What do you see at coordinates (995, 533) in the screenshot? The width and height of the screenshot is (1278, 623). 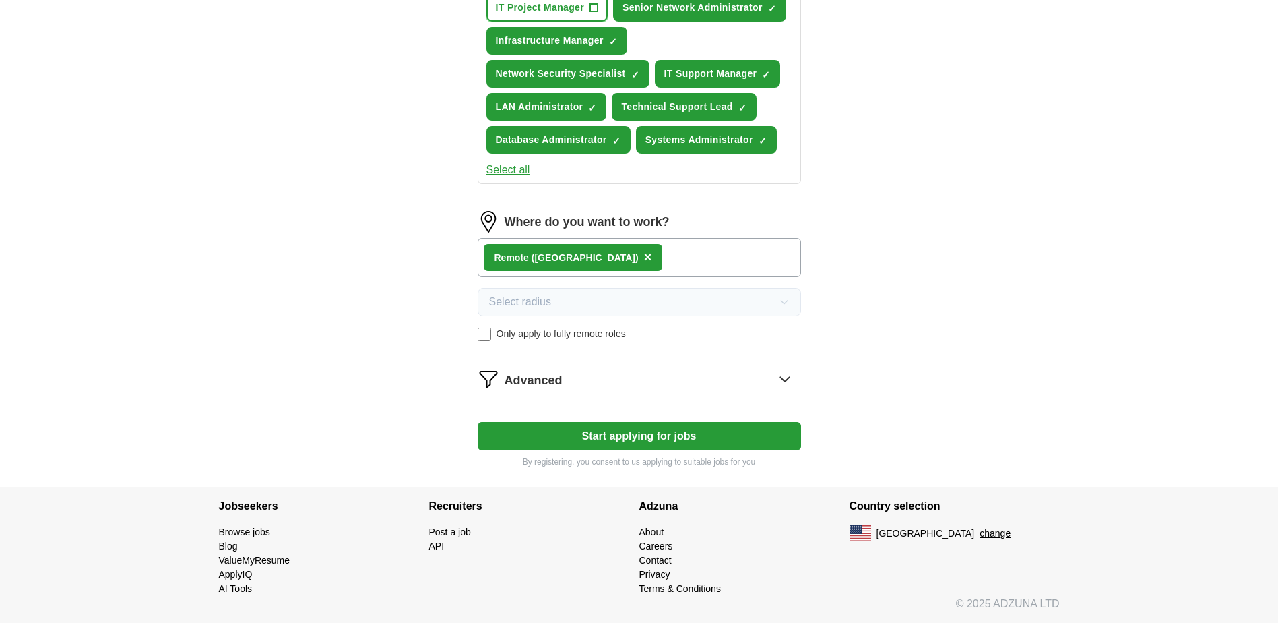 I see `button: change` at bounding box center [995, 533].